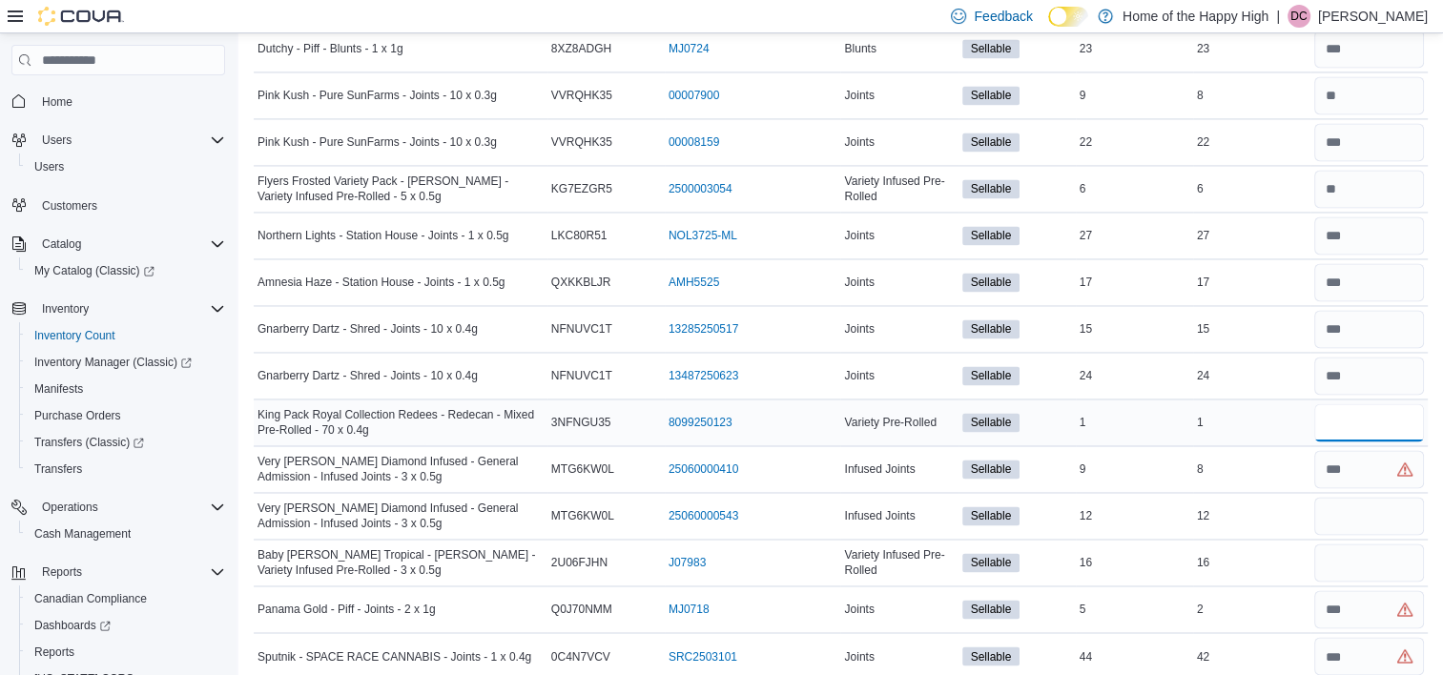  What do you see at coordinates (130, 309) in the screenshot?
I see `span: Inventory` at bounding box center [130, 309].